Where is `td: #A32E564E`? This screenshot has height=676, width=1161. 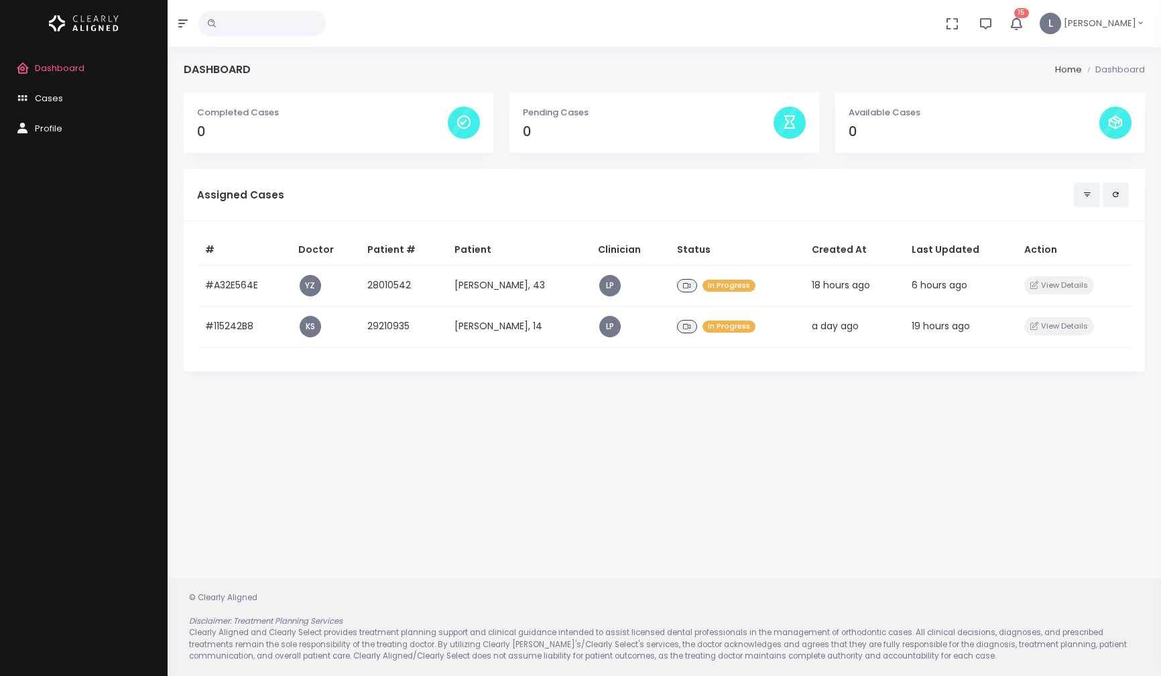 td: #A32E564E is located at coordinates (243, 285).